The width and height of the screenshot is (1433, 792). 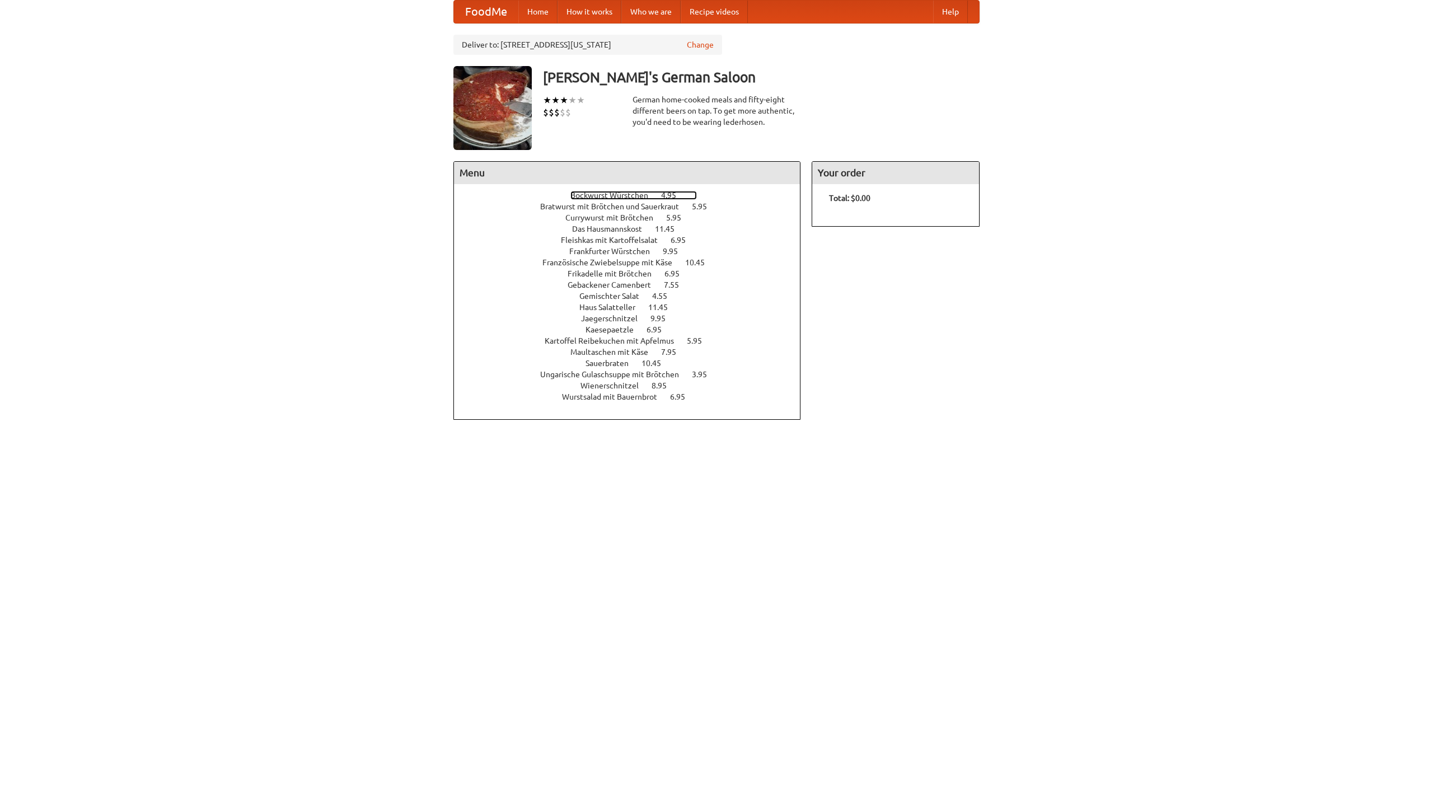 What do you see at coordinates (700, 45) in the screenshot?
I see `a: Change` at bounding box center [700, 45].